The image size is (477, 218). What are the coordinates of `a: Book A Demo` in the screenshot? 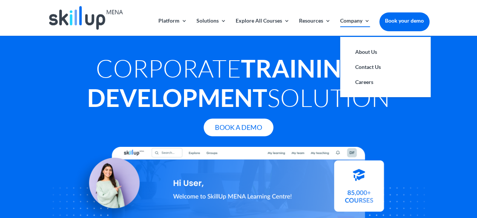 It's located at (238, 127).